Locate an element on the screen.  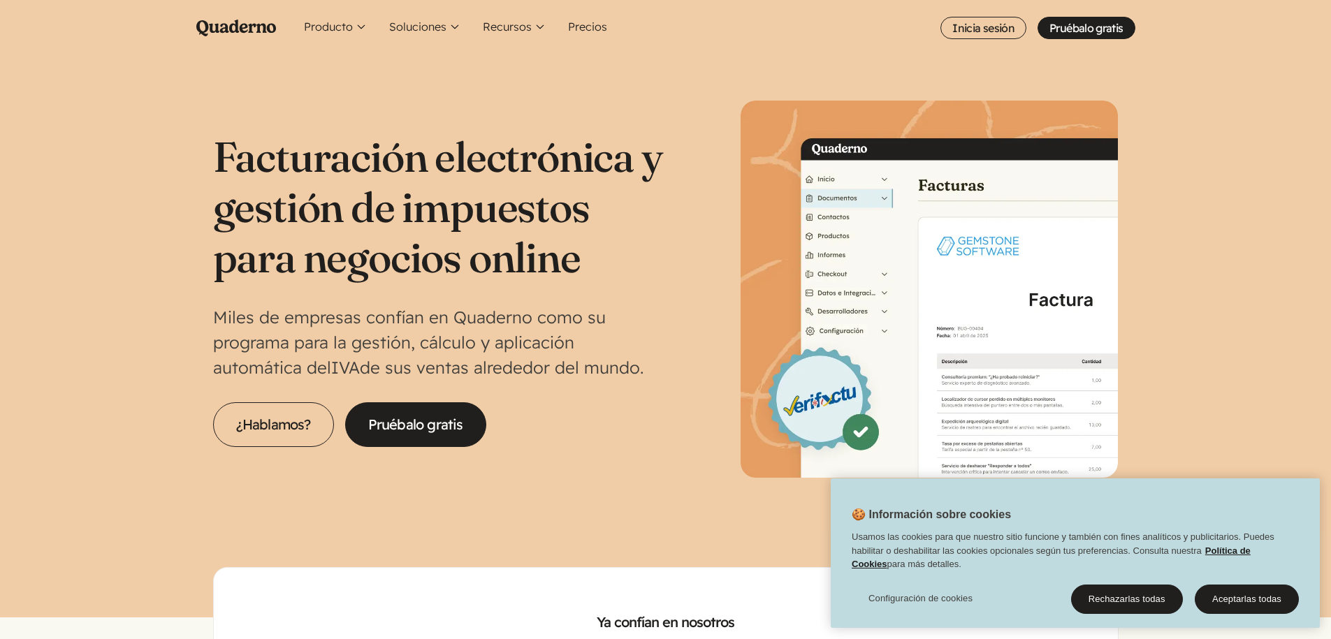
p: Miles de empresas confían en Quaderno como su programa para la gestión, cálculo y aplicación auto... is located at coordinates (440, 342).